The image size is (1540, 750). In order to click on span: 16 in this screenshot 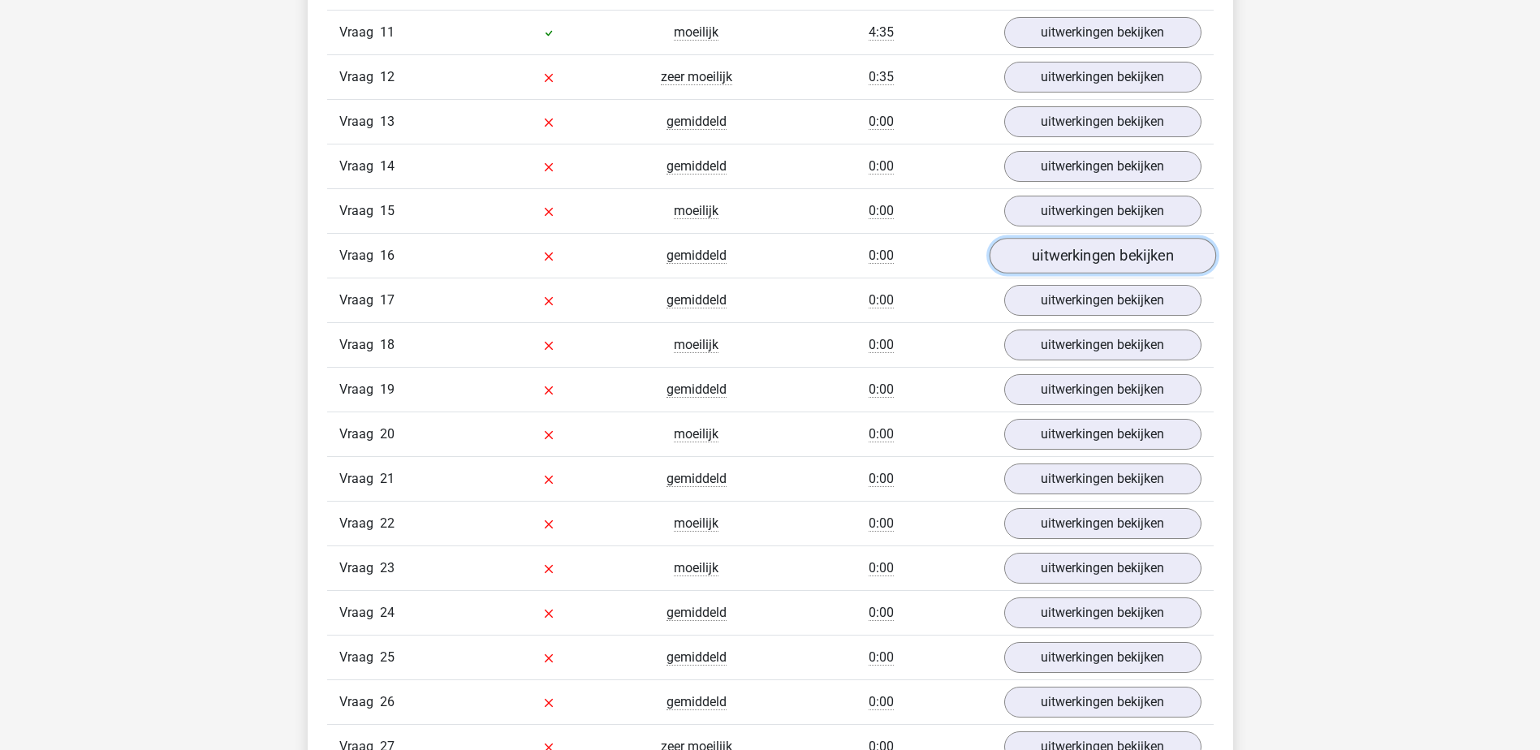, I will do `click(387, 255)`.